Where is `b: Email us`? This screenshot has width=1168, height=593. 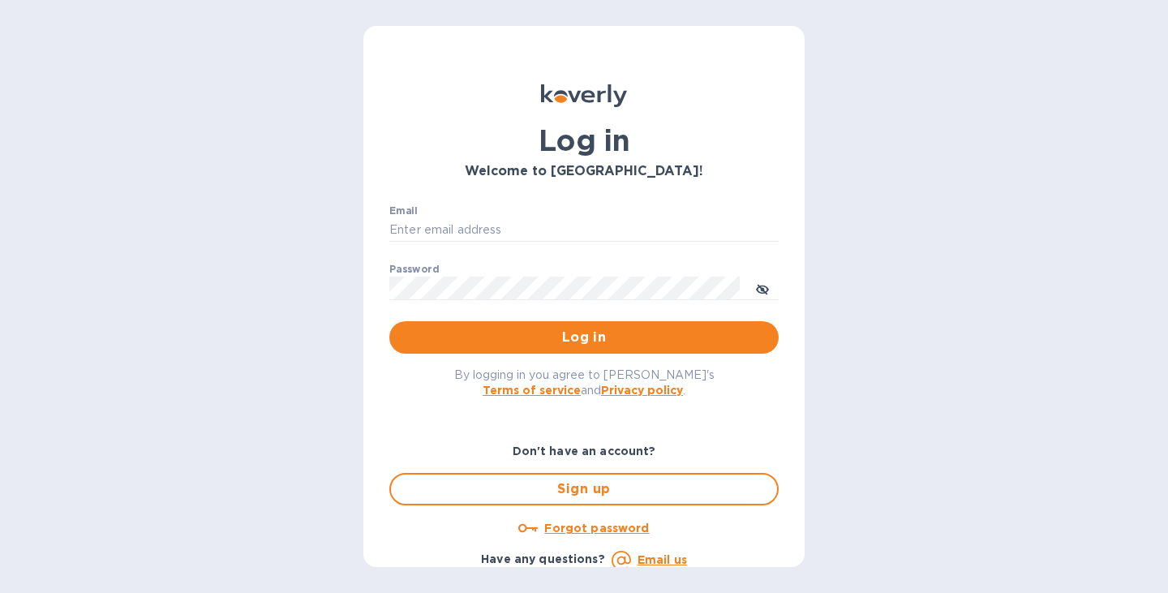 b: Email us is located at coordinates (662, 560).